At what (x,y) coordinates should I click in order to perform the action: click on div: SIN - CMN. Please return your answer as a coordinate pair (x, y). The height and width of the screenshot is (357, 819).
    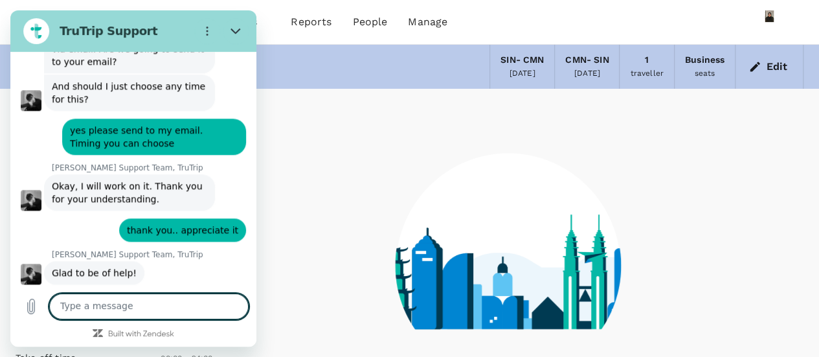
    Looking at the image, I should click on (522, 60).